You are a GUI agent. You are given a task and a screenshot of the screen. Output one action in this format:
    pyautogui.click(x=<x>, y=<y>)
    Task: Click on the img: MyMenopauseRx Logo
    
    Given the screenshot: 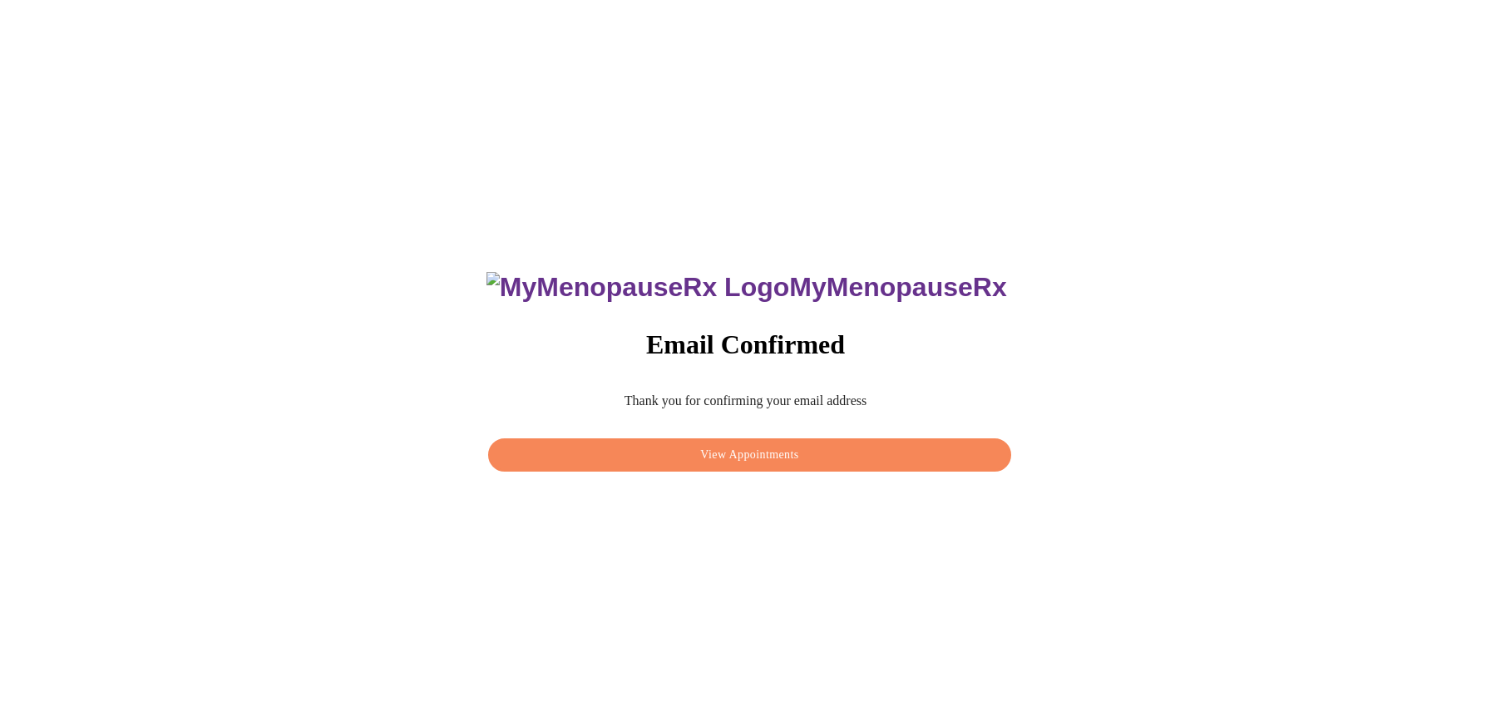 What is the action you would take?
    pyautogui.click(x=638, y=287)
    